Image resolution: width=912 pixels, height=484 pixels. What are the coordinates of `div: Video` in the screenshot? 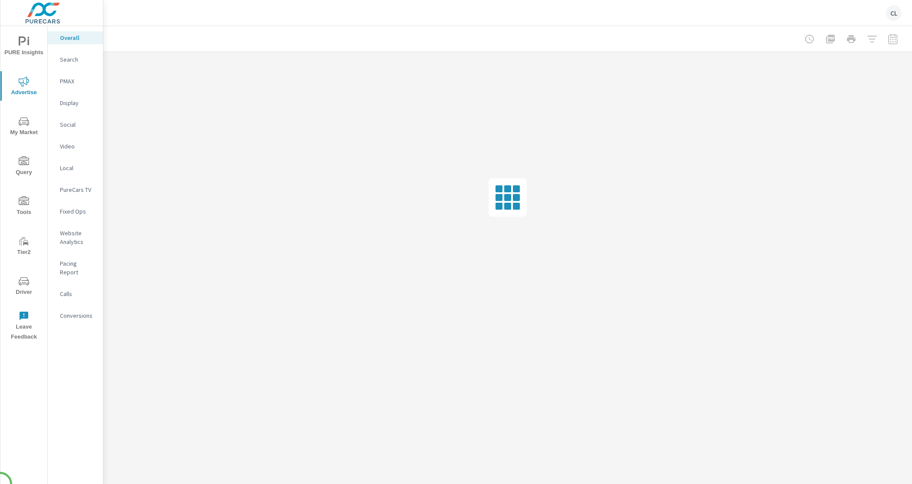 It's located at (75, 146).